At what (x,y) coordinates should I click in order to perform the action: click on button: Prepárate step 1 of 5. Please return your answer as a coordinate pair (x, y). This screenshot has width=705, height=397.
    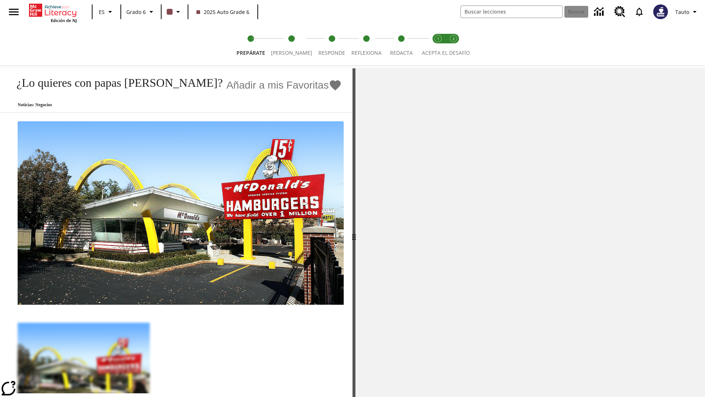
    Looking at the image, I should click on (251, 45).